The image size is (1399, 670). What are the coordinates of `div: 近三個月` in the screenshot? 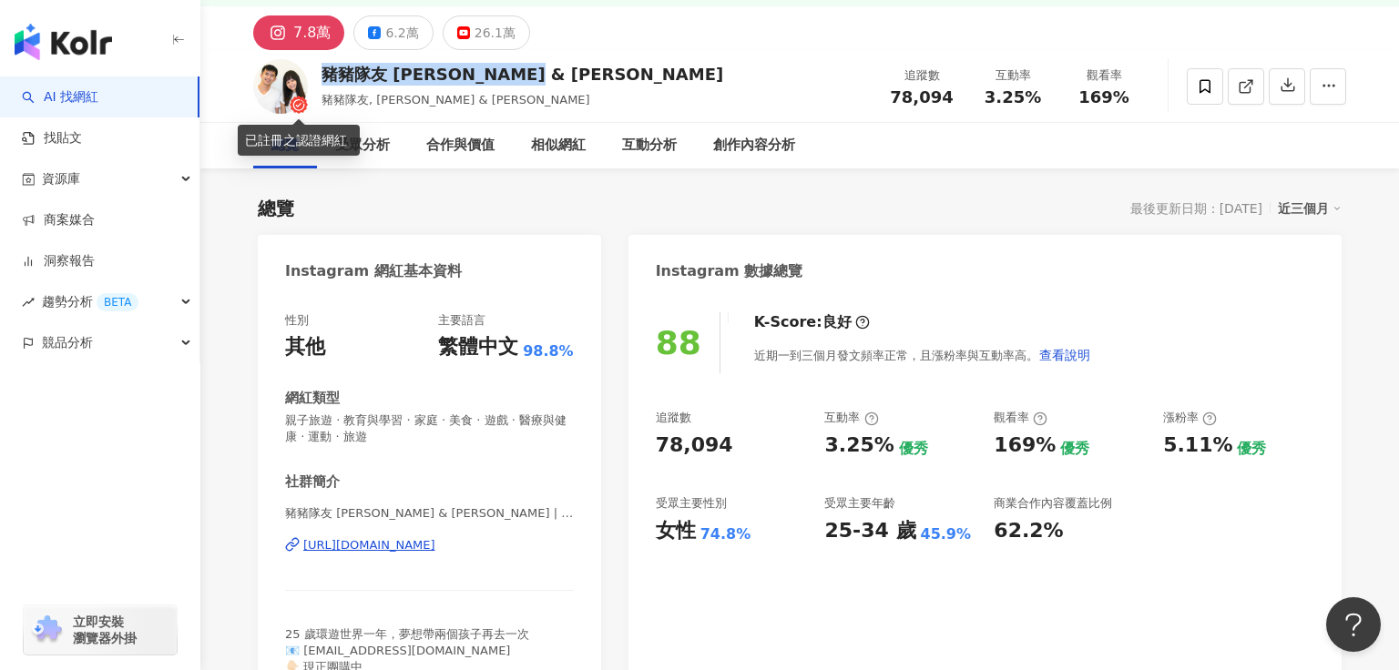 It's located at (1309, 209).